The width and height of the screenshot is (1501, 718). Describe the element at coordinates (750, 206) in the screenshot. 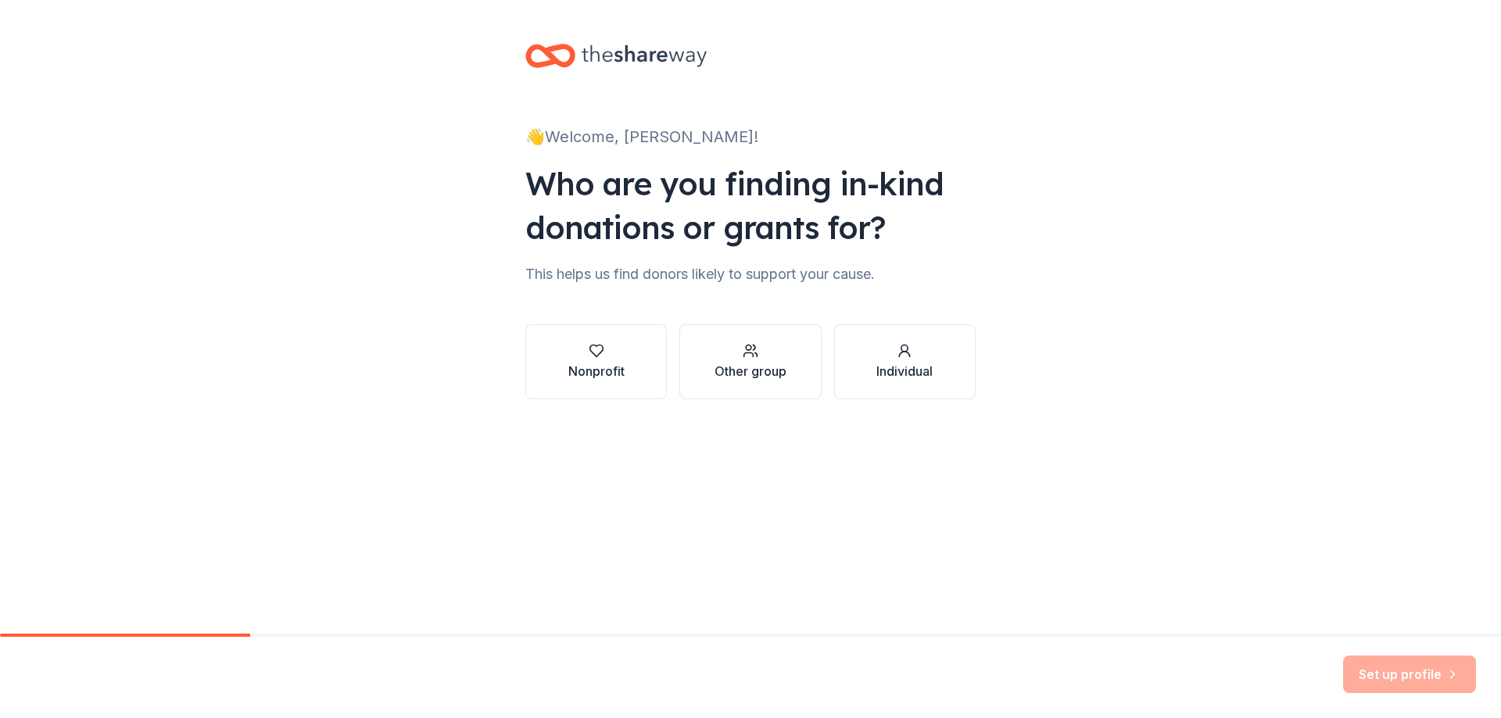

I see `div: Who are you finding in-kind donations or grants for?` at that location.